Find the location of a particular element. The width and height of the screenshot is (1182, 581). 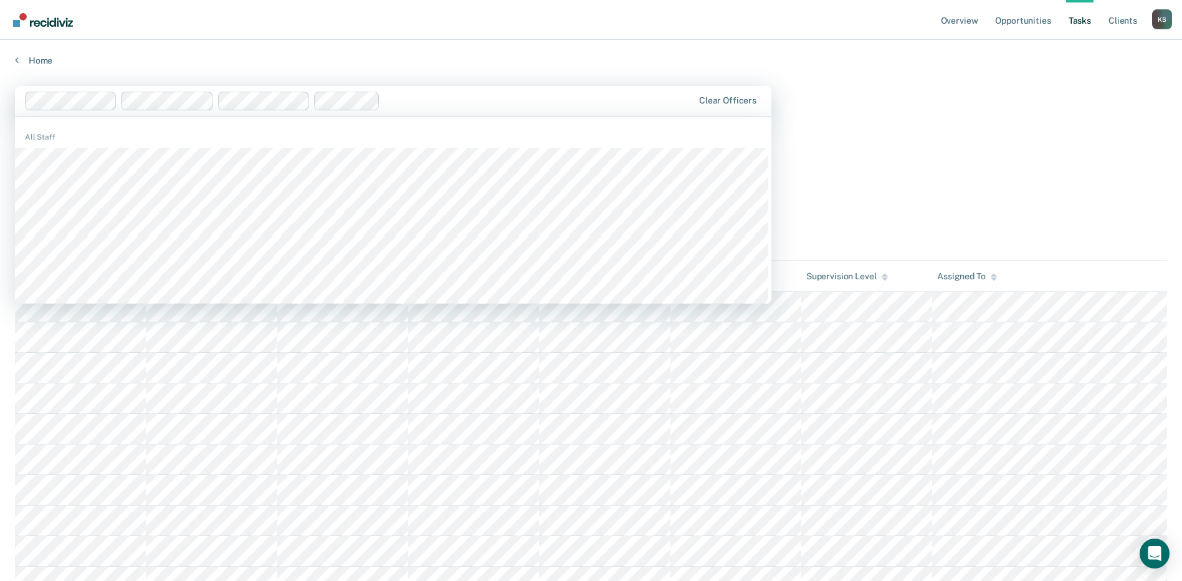

div: Open Intercom Messenger is located at coordinates (1155, 553).